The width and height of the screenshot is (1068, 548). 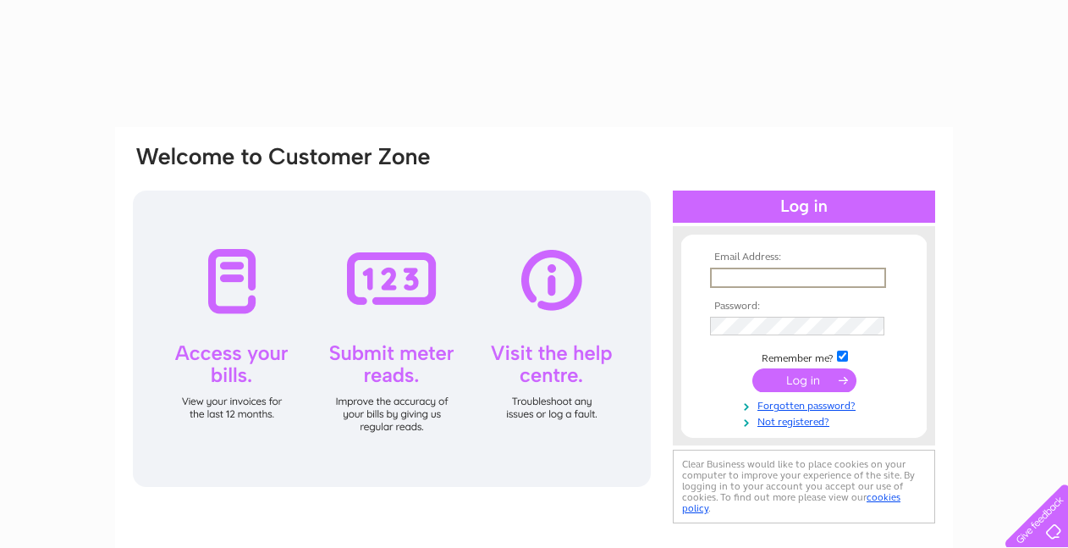 What do you see at coordinates (804, 486) in the screenshot?
I see `div: Clear Business would like to place cookies on your computer to improve your experience of the sit...` at bounding box center [804, 486].